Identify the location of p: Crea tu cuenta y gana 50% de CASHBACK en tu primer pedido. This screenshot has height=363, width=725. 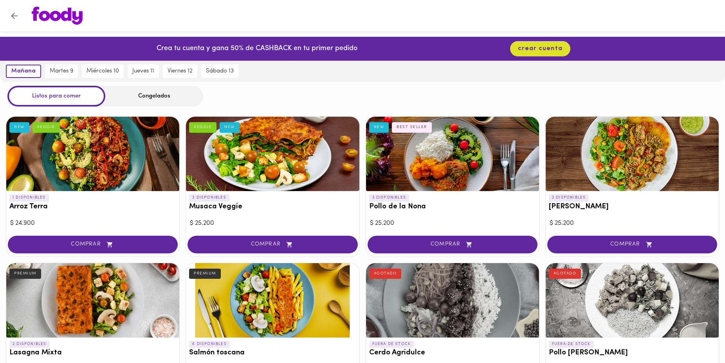
(257, 49).